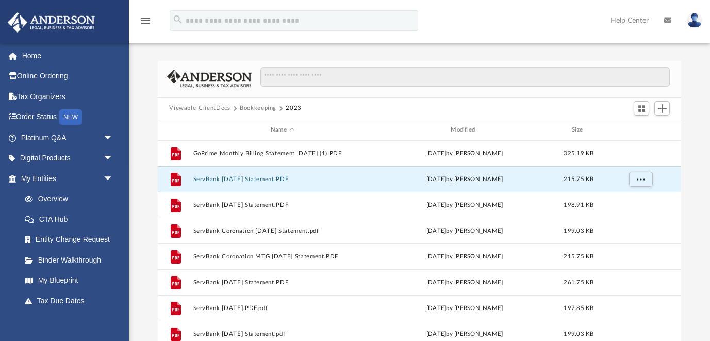  Describe the element at coordinates (145, 23) in the screenshot. I see `a: menu` at that location.